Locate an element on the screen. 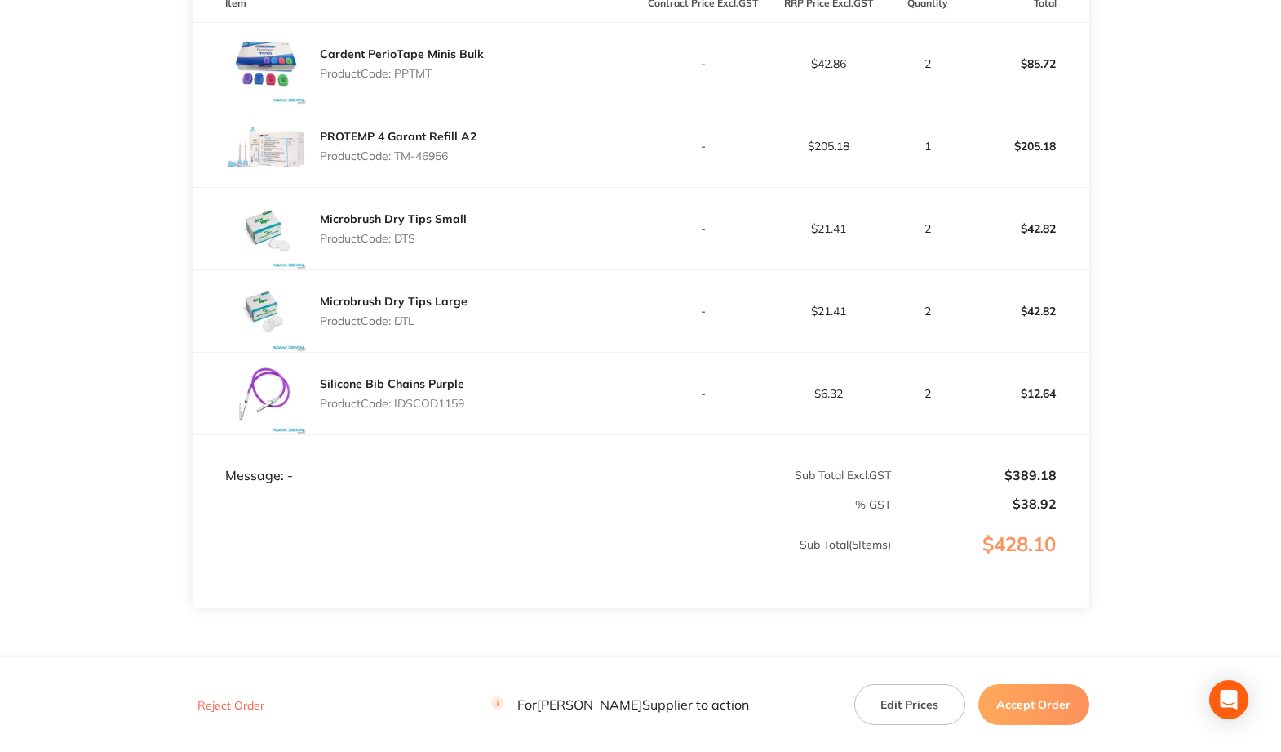 Image resolution: width=1281 pixels, height=752 pixels. p: Product Code: TM-46956 is located at coordinates (398, 156).